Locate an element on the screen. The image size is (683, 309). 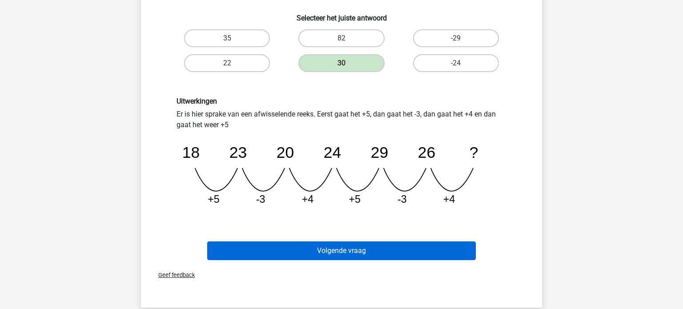
tspan: 24 is located at coordinates (332, 152).